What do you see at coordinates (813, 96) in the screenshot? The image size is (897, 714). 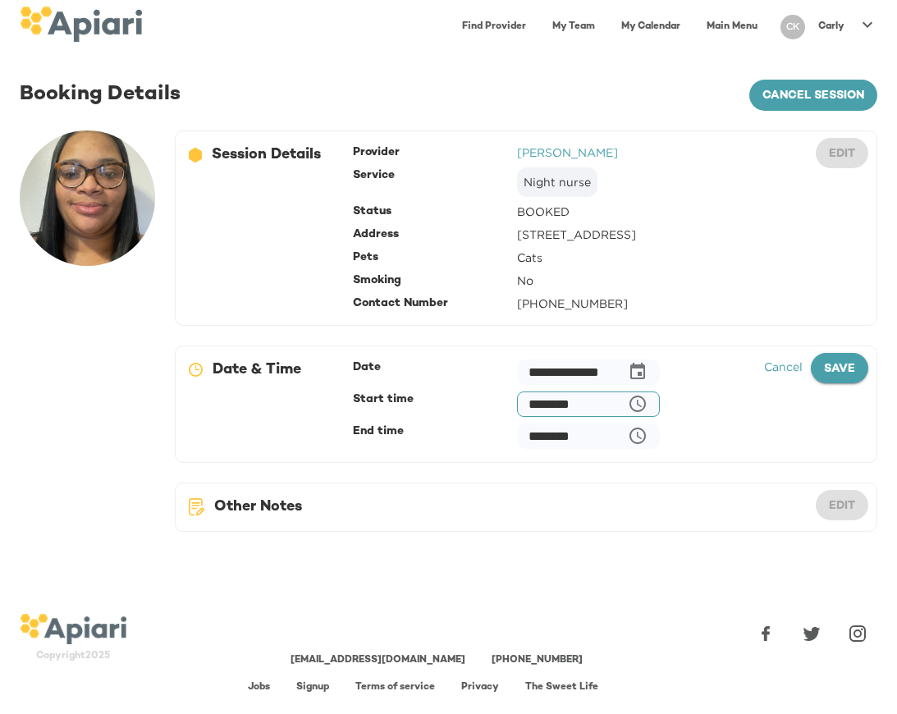 I see `span: cancel session` at bounding box center [813, 96].